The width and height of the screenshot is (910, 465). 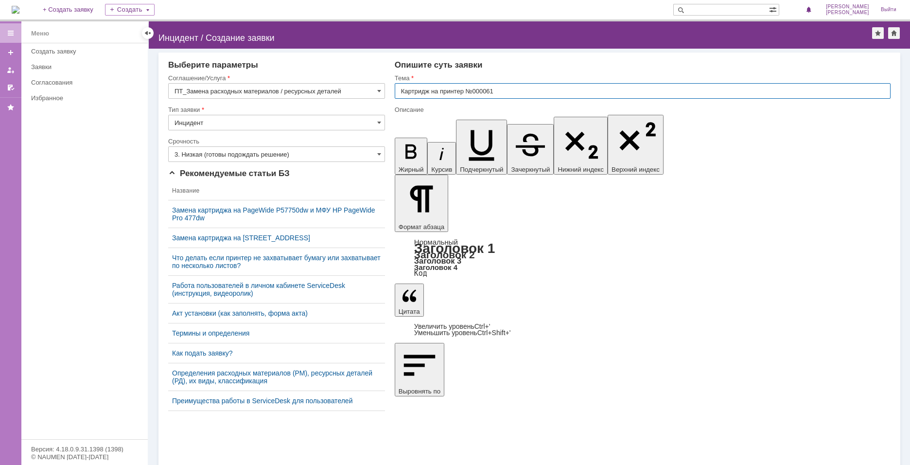 What do you see at coordinates (86, 67) in the screenshot?
I see `a: Заявки` at bounding box center [86, 67].